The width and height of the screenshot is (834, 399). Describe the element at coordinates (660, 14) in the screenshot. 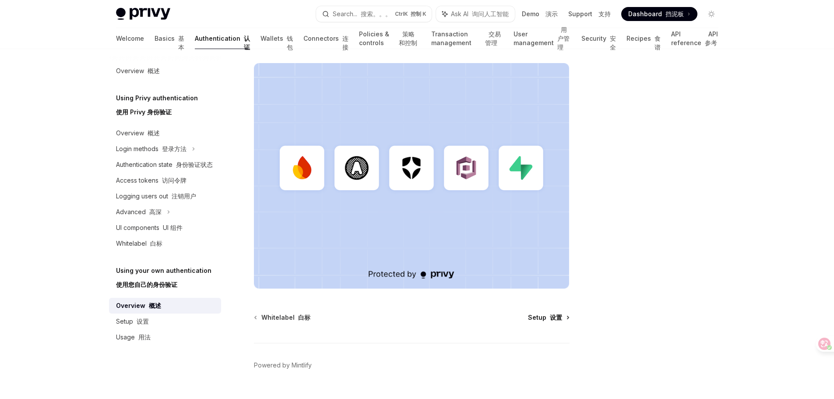

I see `a: Dashboard 挡泥板` at that location.